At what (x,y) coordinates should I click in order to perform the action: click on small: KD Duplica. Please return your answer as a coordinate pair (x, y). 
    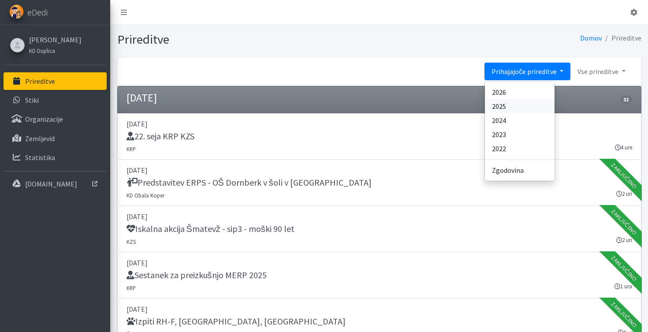
    Looking at the image, I should click on (42, 51).